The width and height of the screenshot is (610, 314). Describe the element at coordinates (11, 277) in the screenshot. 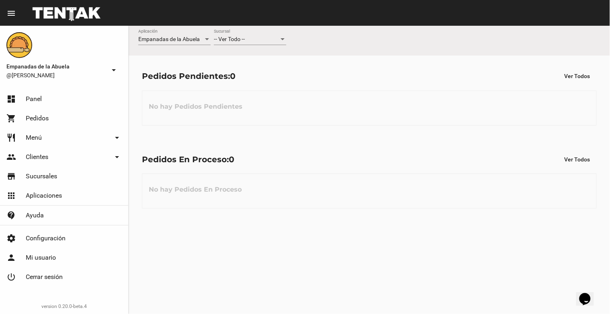

I see `mat-icon: power_settings_new` at that location.